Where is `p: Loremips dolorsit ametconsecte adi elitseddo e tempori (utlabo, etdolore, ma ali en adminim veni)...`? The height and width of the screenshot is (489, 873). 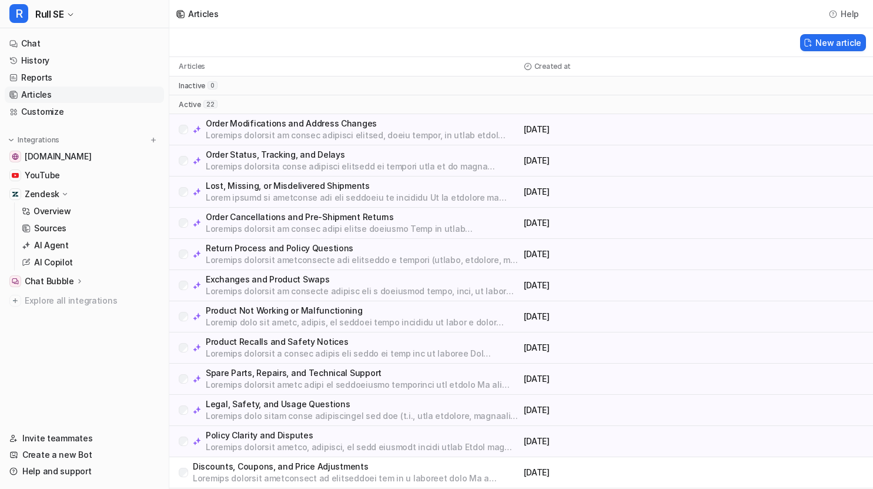
p: Loremips dolorsit ametconsecte adi elitseddo e tempori (utlabo, etdolore, ma ali en adminim veni)... is located at coordinates (362, 260).